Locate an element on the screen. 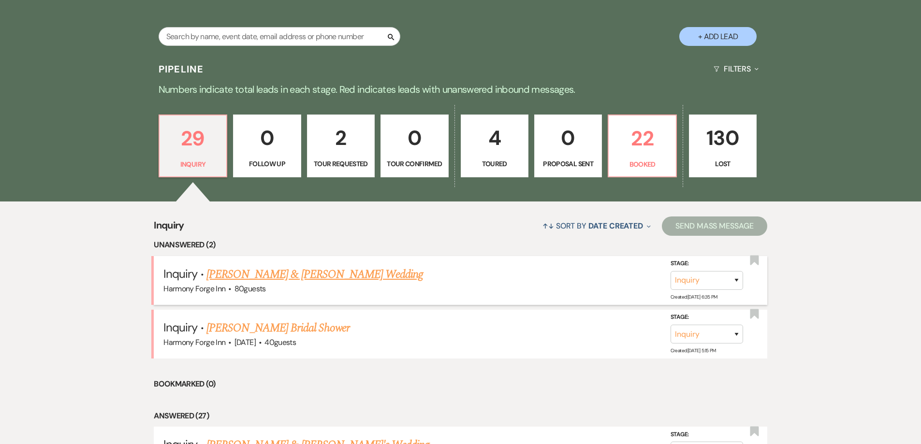  li: Answered (27) is located at coordinates (460, 416).